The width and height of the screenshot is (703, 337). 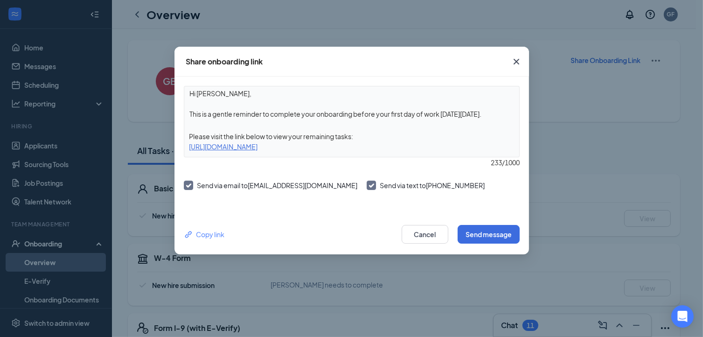 What do you see at coordinates (352, 162) in the screenshot?
I see `div: 233 / 1000` at bounding box center [352, 162].